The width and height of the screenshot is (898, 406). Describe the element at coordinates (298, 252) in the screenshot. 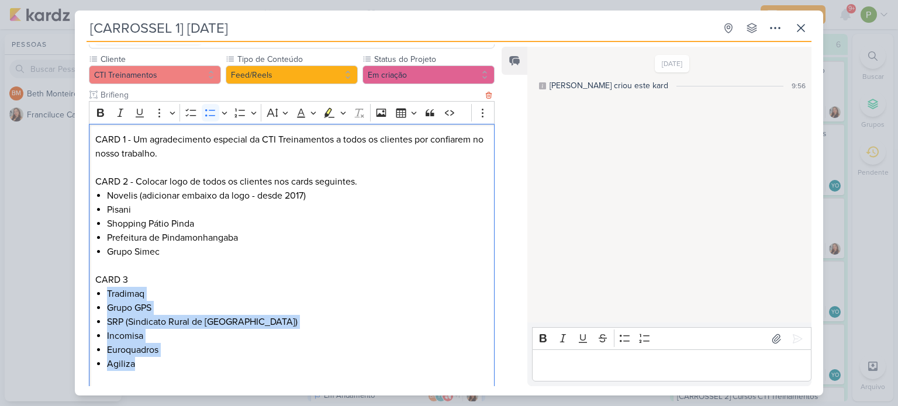

I see `li: Grupo Simec` at that location.